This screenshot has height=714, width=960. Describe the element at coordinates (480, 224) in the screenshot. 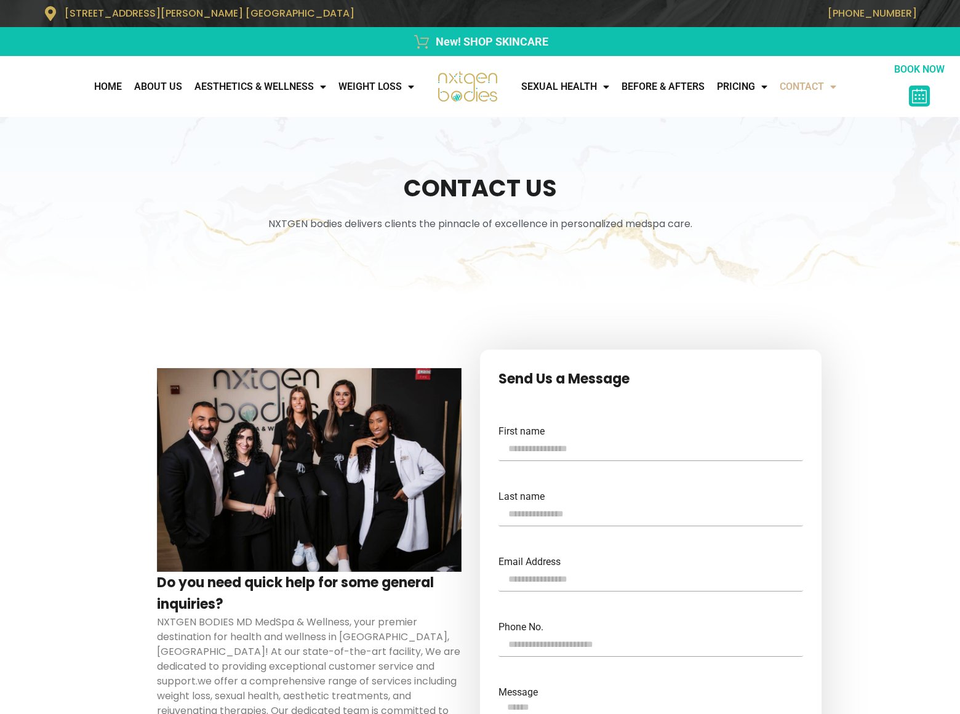

I see `p: NXTGEN bodies delivers clients the pinnacle of excellence in personalized medspa care.` at that location.